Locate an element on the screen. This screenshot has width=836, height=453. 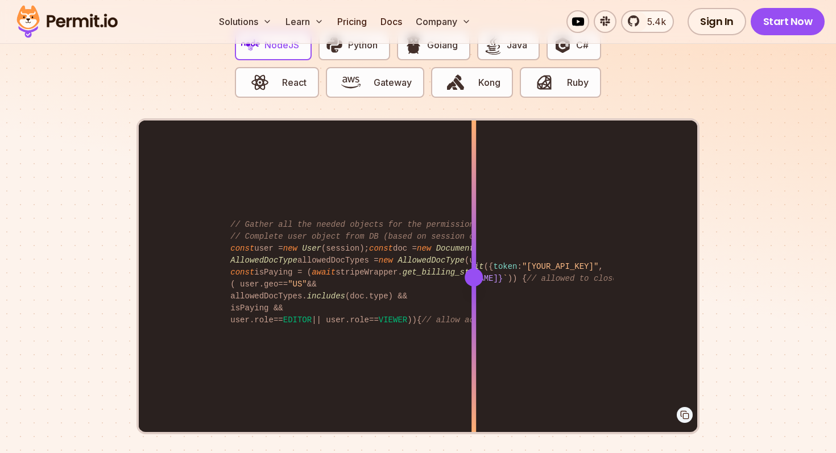
img: Python is located at coordinates (335, 45).